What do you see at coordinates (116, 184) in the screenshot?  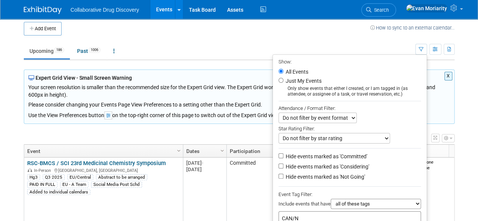 I see `div: Social Media Post Schd` at bounding box center [116, 184].